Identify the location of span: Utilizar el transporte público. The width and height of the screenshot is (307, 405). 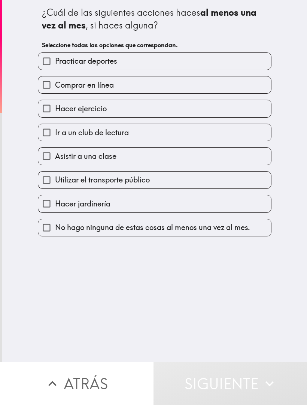
(102, 180).